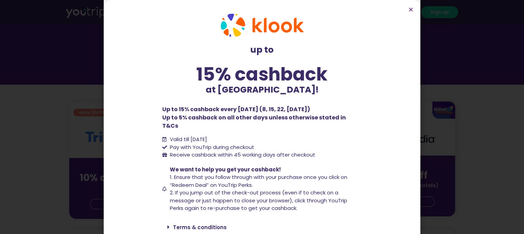  Describe the element at coordinates (226, 170) in the screenshot. I see `span: We want to help you get your cashback!` at that location.